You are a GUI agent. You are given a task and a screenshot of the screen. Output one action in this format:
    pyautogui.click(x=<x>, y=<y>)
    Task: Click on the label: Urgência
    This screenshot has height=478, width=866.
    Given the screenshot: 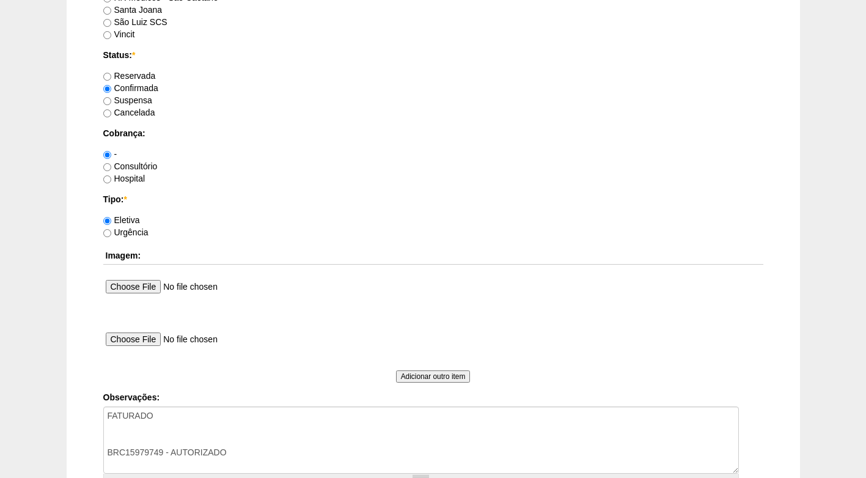 What is the action you would take?
    pyautogui.click(x=126, y=232)
    